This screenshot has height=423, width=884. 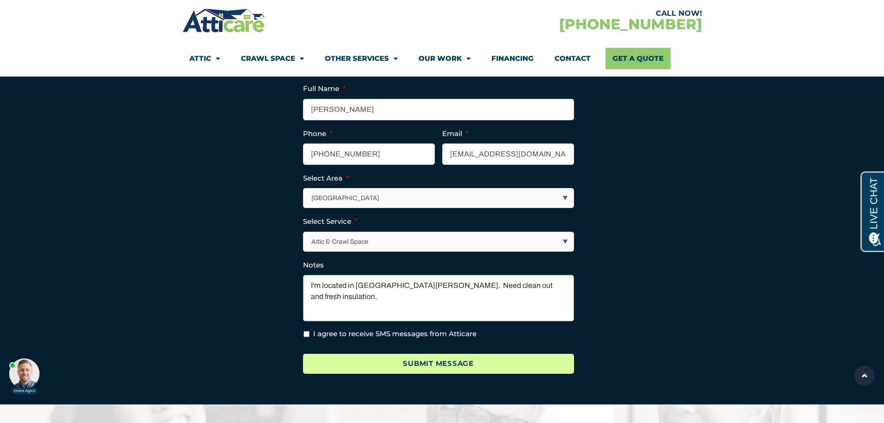 I want to click on label: Select Service, so click(x=331, y=221).